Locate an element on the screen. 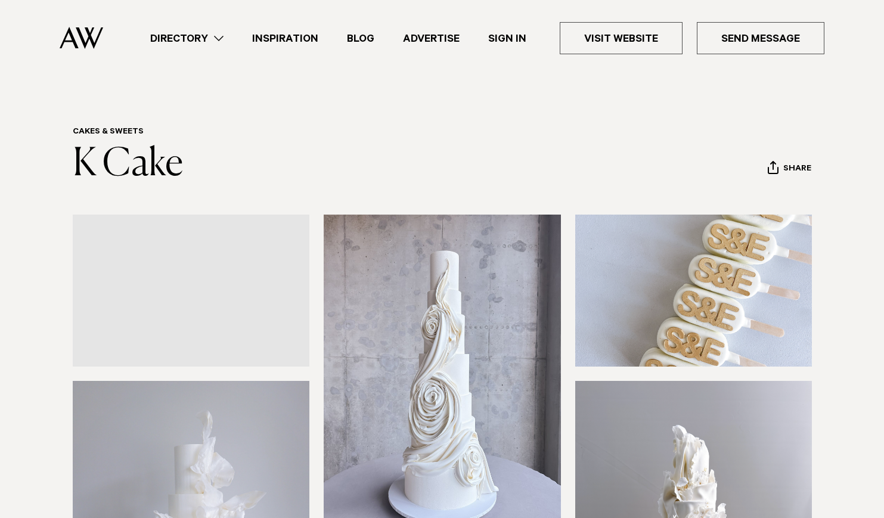 This screenshot has width=884, height=518. a: Sign In is located at coordinates (507, 38).